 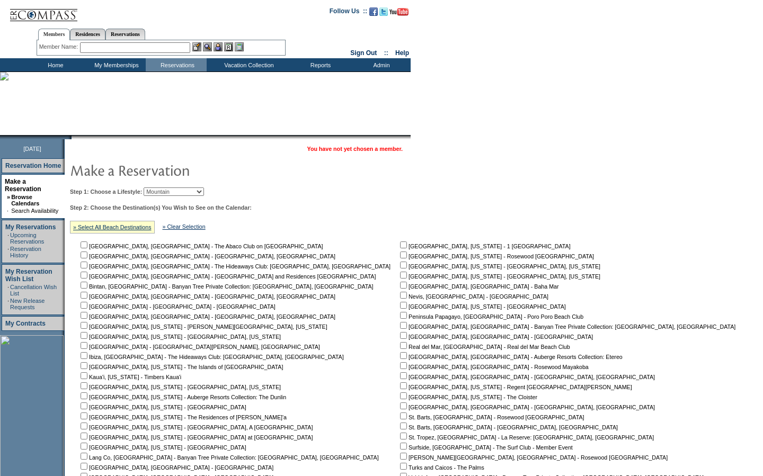 I want to click on a: Residences, so click(x=87, y=34).